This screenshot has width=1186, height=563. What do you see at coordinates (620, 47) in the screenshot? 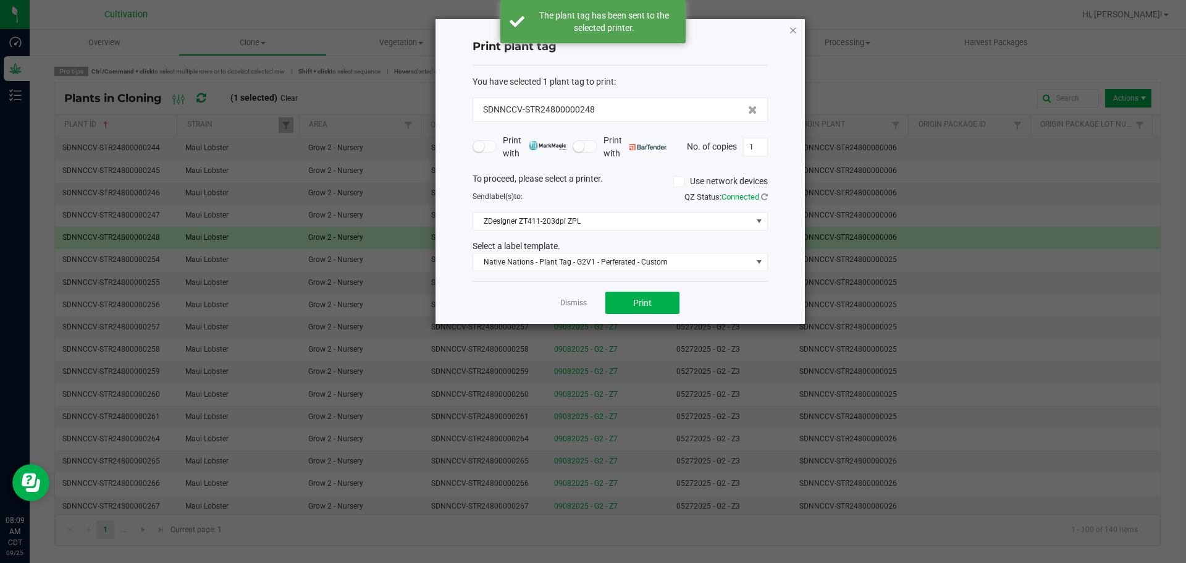
I see `h4: Print plant tag` at bounding box center [620, 47].